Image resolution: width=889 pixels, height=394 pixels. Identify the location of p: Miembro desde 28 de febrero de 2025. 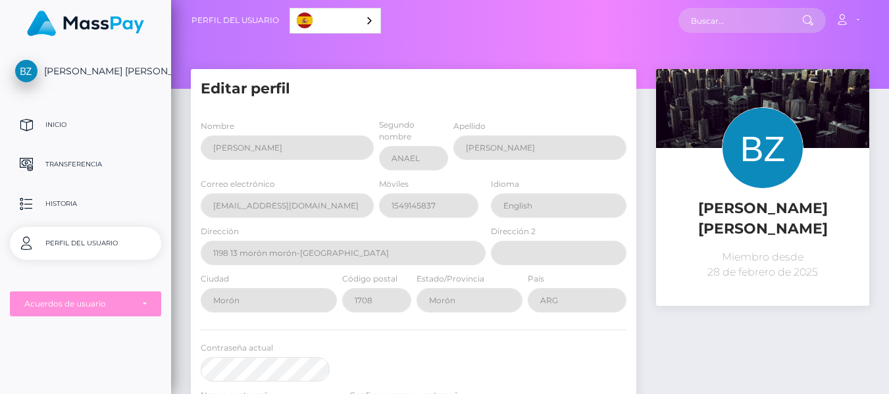
(762, 265).